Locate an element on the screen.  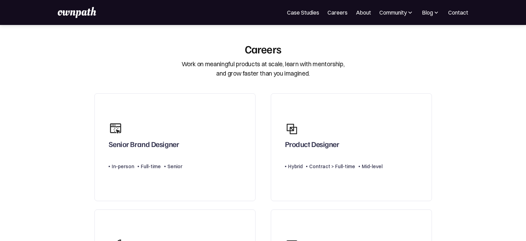
div: Senior is located at coordinates (175, 166).